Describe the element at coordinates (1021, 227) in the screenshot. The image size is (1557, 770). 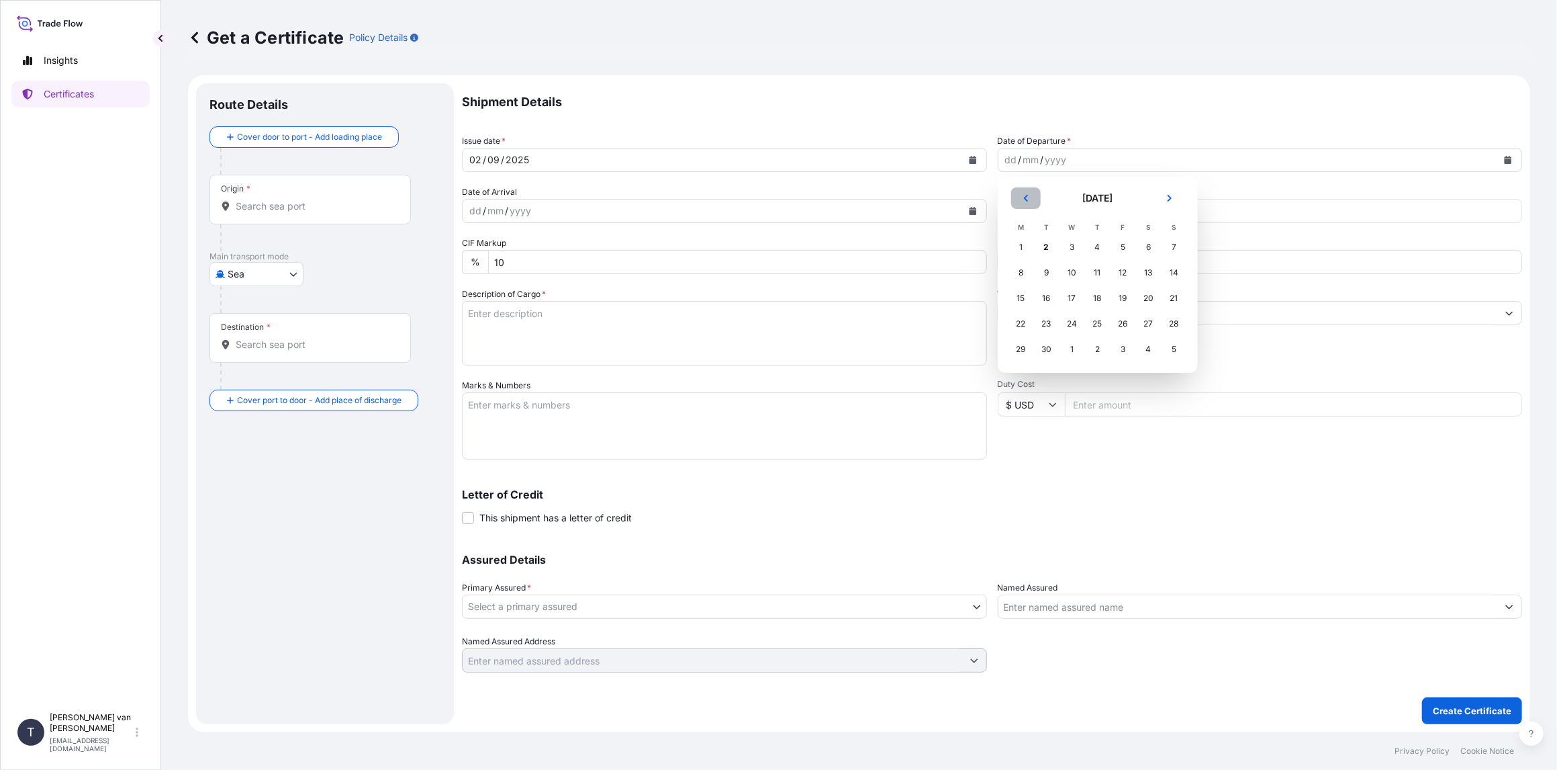
I see `th: M` at that location.